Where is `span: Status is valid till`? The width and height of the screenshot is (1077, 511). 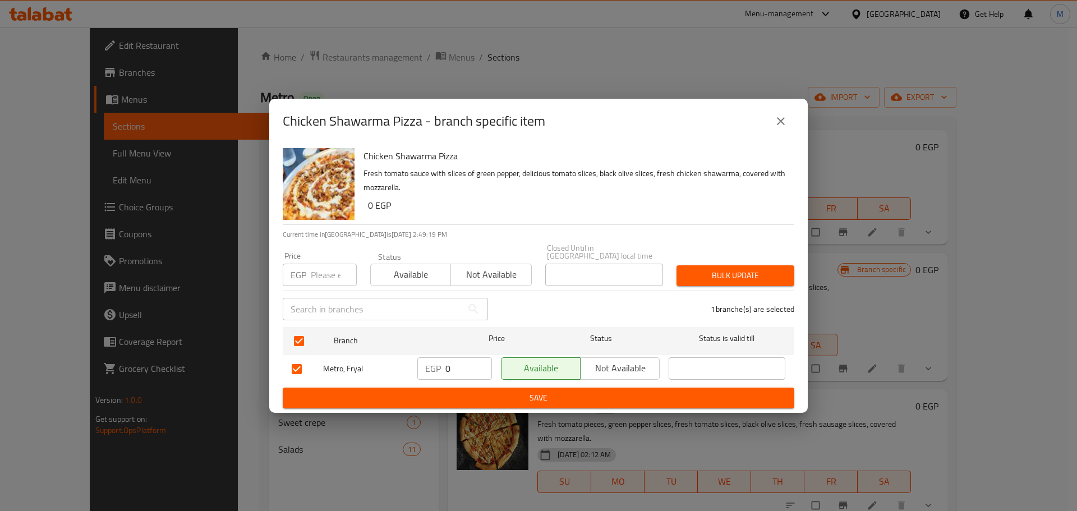
span: Status is valid till is located at coordinates (727, 338).